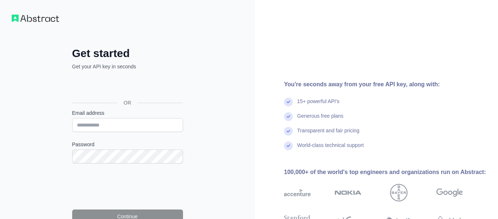  Describe the element at coordinates (127, 103) in the screenshot. I see `span: OR` at that location.